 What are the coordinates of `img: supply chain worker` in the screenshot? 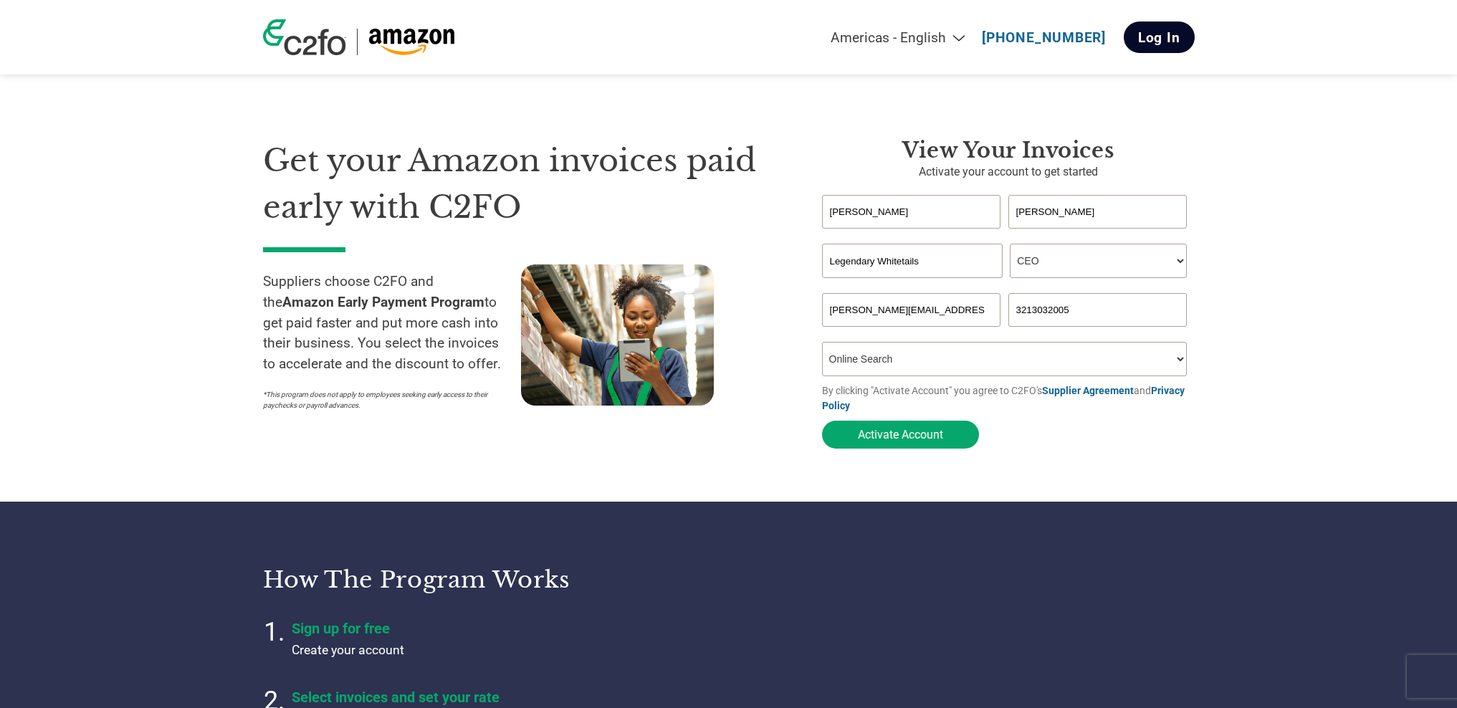 It's located at (617, 335).